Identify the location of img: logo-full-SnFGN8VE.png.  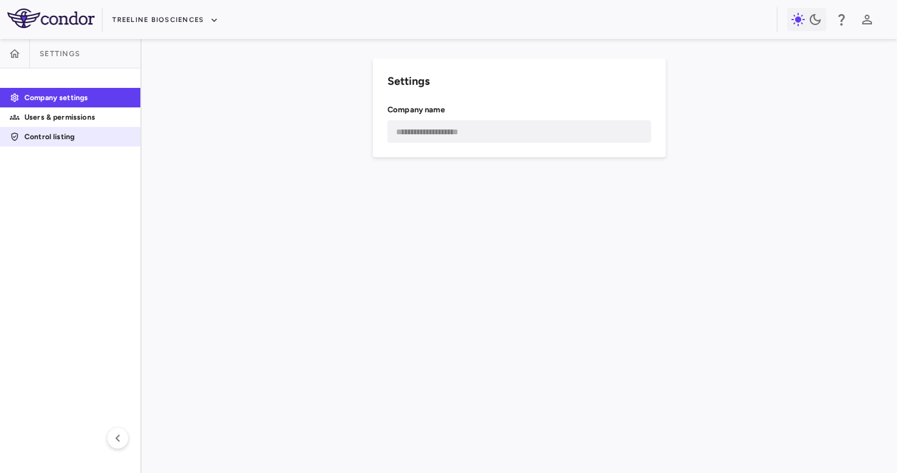
(51, 18).